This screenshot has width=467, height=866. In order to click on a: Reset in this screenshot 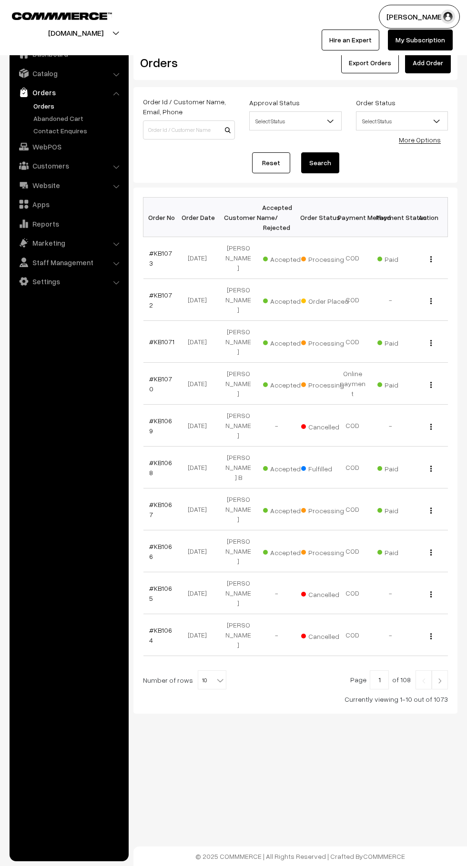, I will do `click(271, 163)`.